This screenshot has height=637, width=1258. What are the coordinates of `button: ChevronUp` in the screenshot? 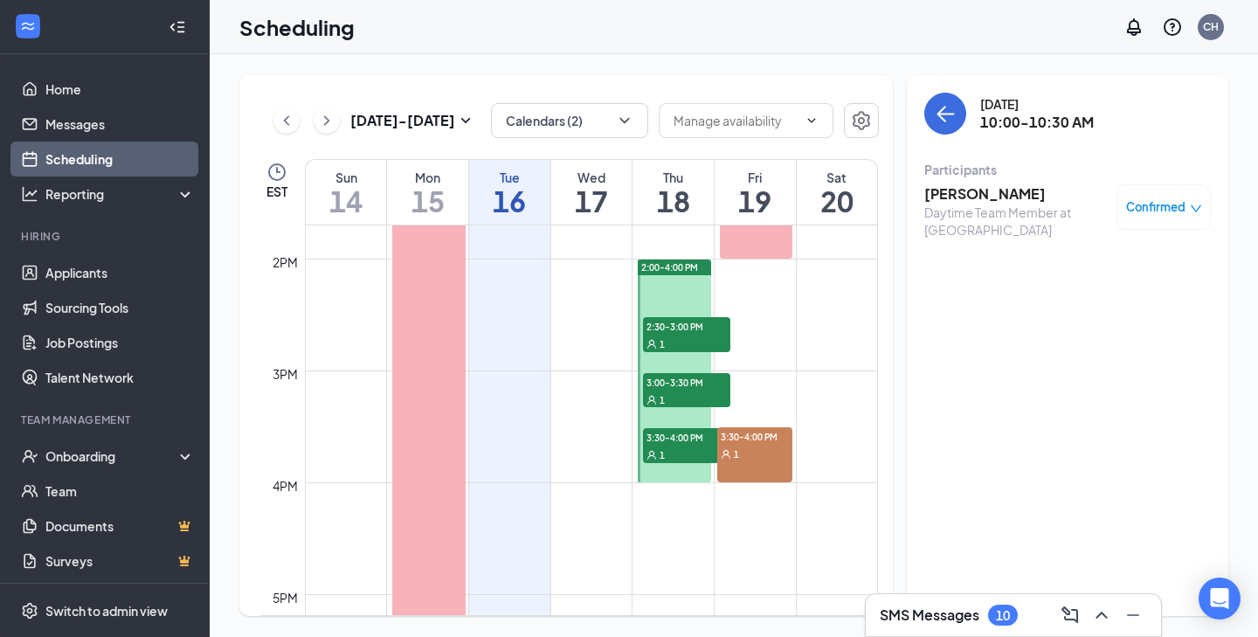 It's located at (1102, 615).